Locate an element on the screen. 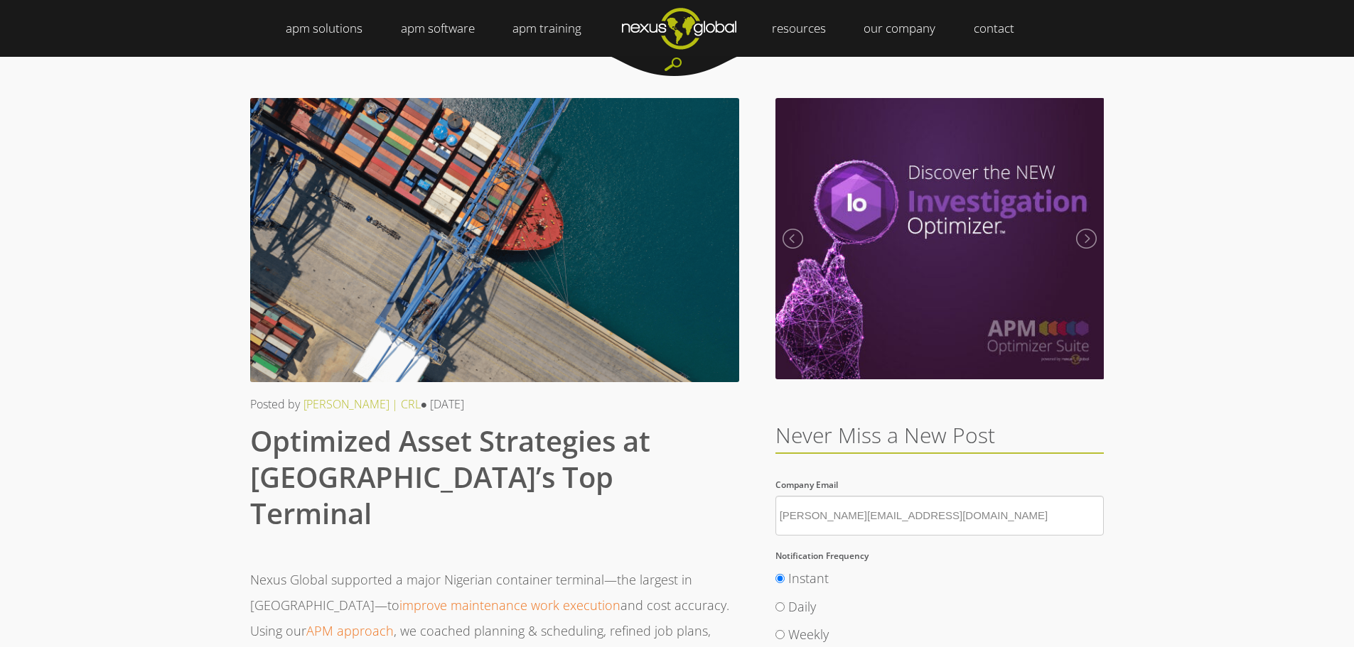 The image size is (1354, 647). input: Daily is located at coordinates (780, 607).